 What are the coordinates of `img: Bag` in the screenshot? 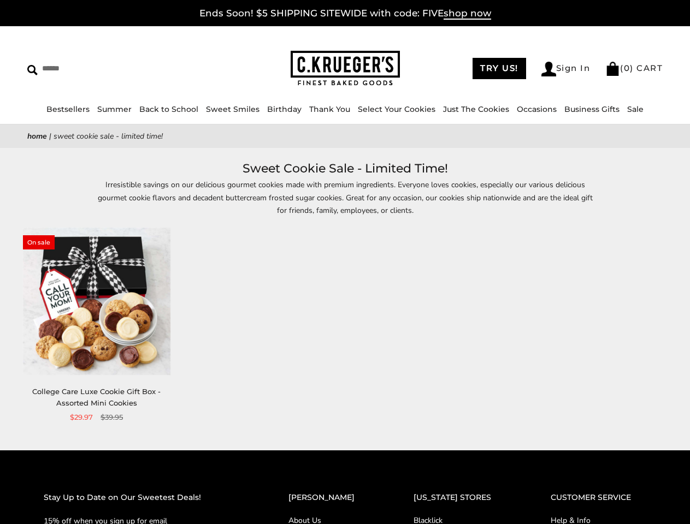 It's located at (612, 69).